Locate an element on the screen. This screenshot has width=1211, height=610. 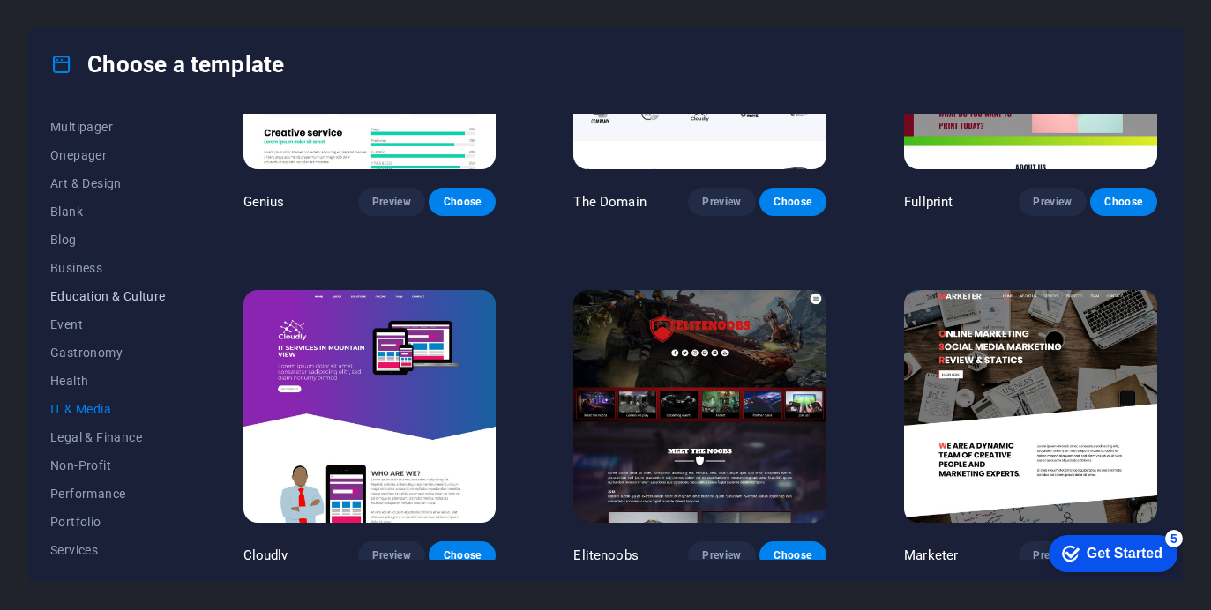
span: Multipager is located at coordinates (108, 127).